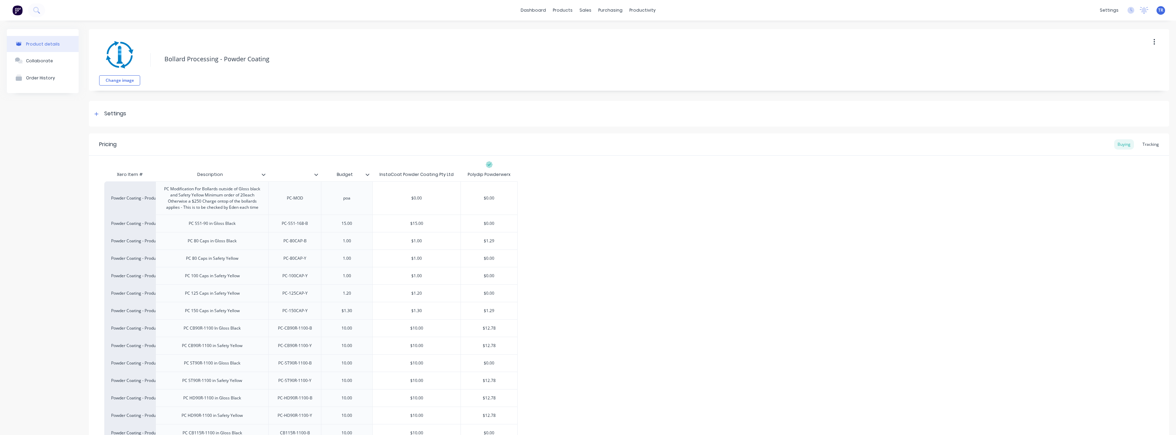 The height and width of the screenshot is (435, 1176). I want to click on div: Buying, so click(1124, 144).